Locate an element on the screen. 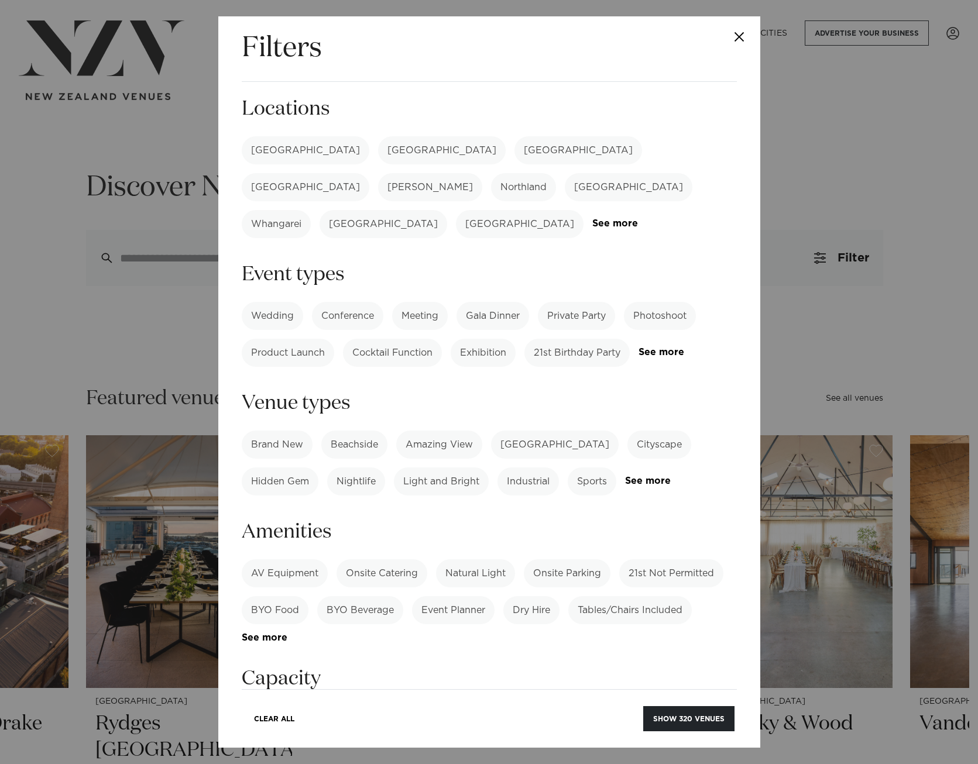  label: Sports is located at coordinates (592, 482).